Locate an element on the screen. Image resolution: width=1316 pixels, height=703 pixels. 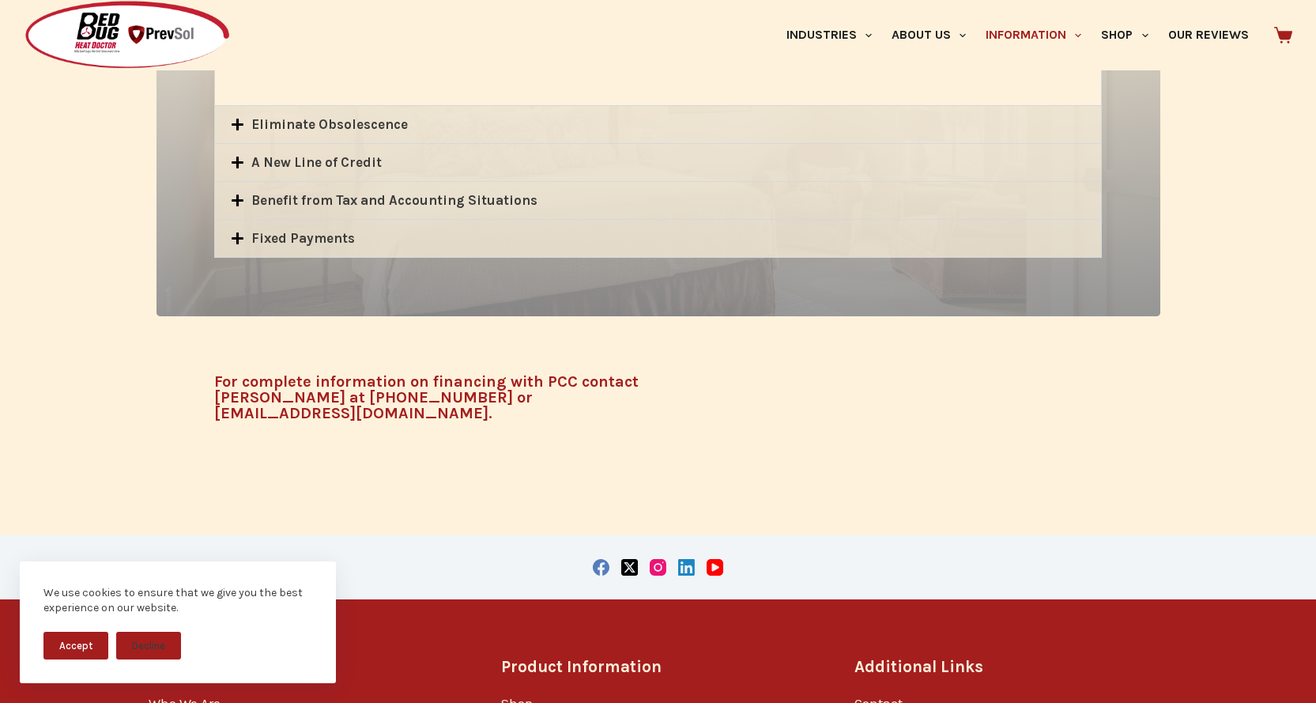
h3: Additional Links is located at coordinates (1011, 666).